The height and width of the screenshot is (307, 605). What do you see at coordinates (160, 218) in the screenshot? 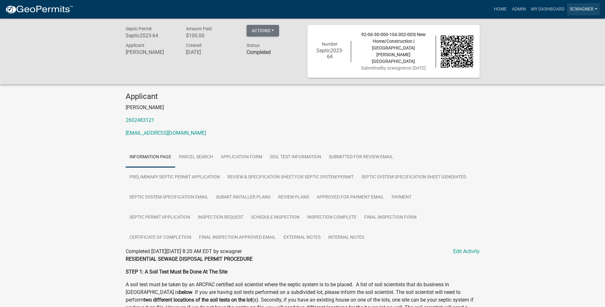
I see `a: Septic Permit Application` at bounding box center [160, 218].